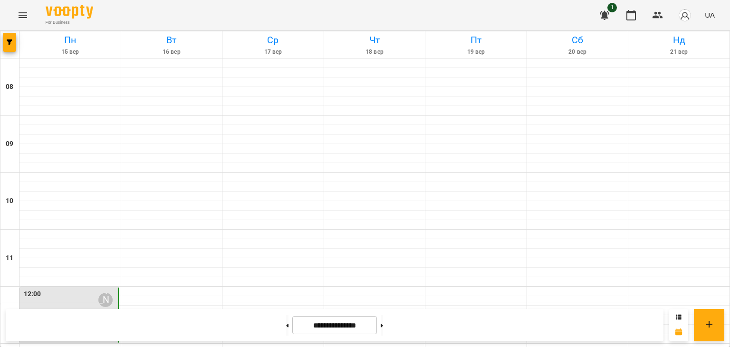 This screenshot has width=730, height=347. What do you see at coordinates (475, 52) in the screenshot?
I see `h6: 19 вер` at bounding box center [475, 52].